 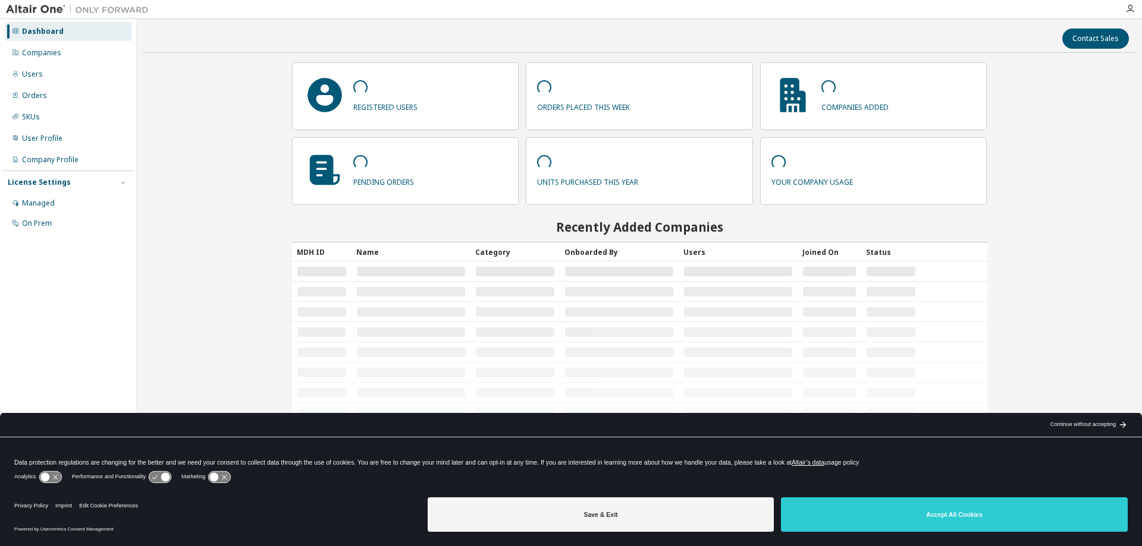 I want to click on div: Joined On, so click(x=829, y=252).